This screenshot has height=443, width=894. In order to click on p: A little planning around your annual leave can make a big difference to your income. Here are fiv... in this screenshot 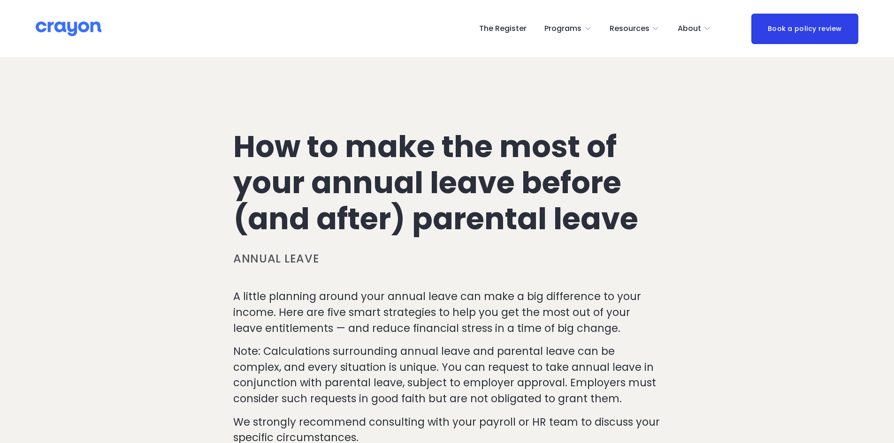, I will do `click(447, 313)`.